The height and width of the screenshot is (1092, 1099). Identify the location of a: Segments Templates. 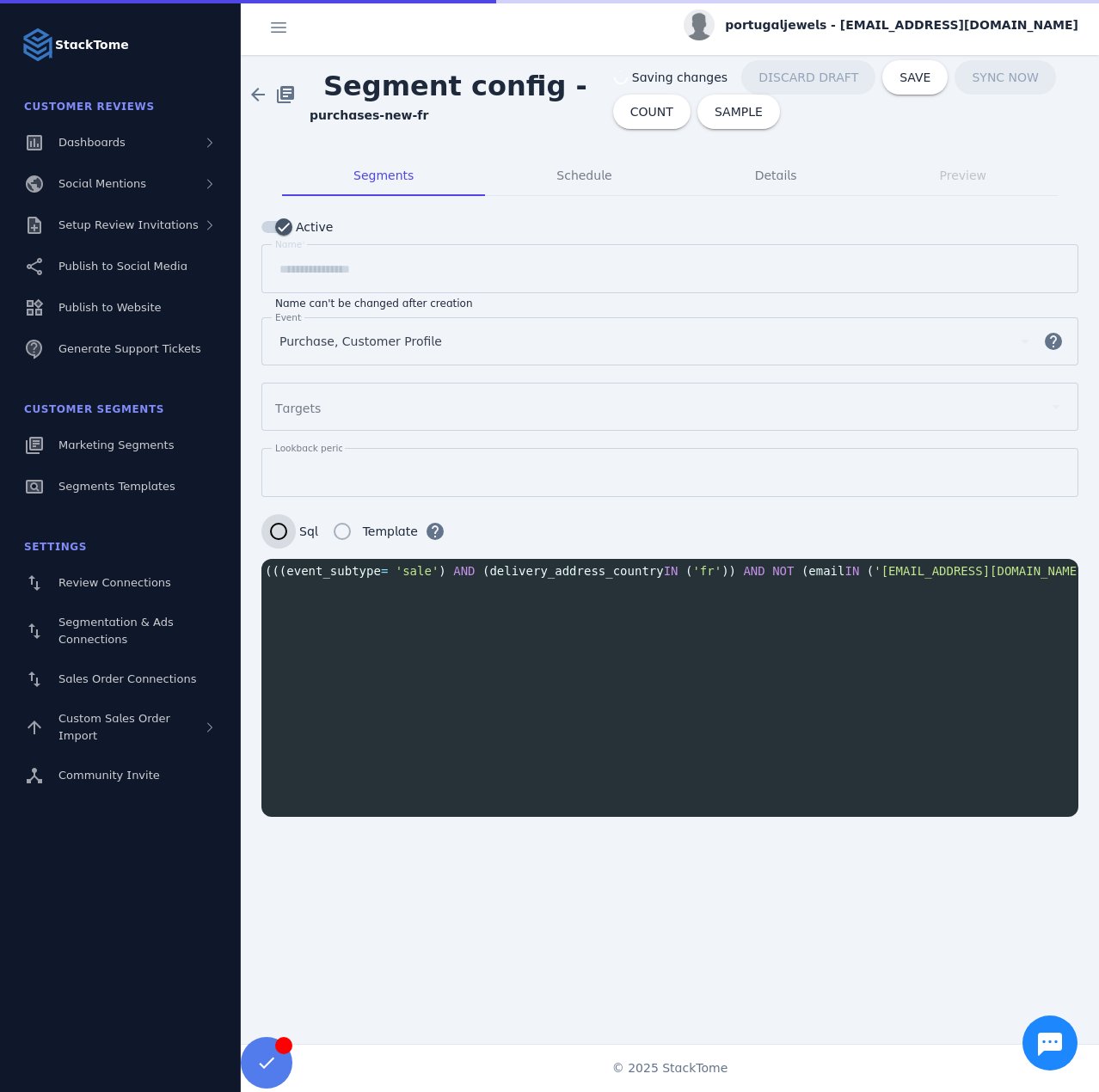
(121, 487).